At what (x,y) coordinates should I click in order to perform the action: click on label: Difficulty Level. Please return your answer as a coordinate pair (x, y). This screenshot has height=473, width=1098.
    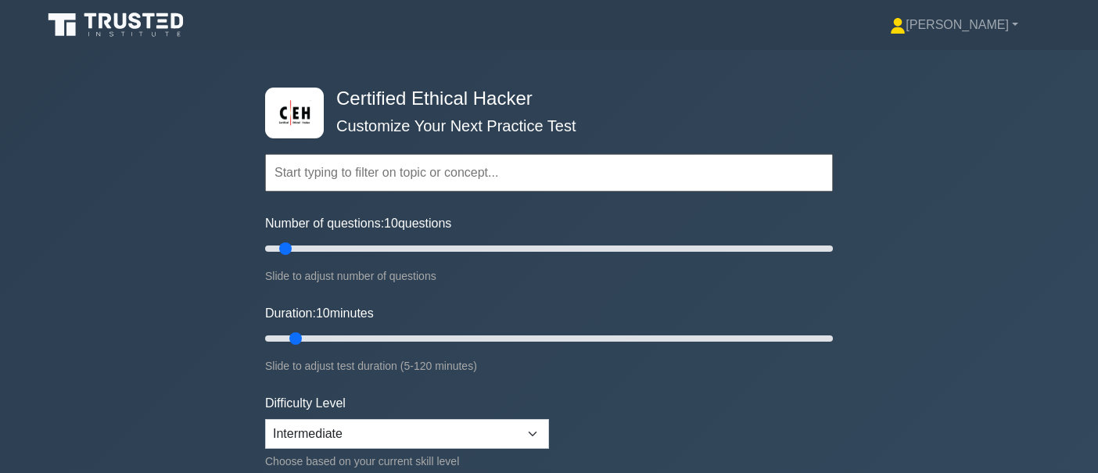
    Looking at the image, I should click on (305, 403).